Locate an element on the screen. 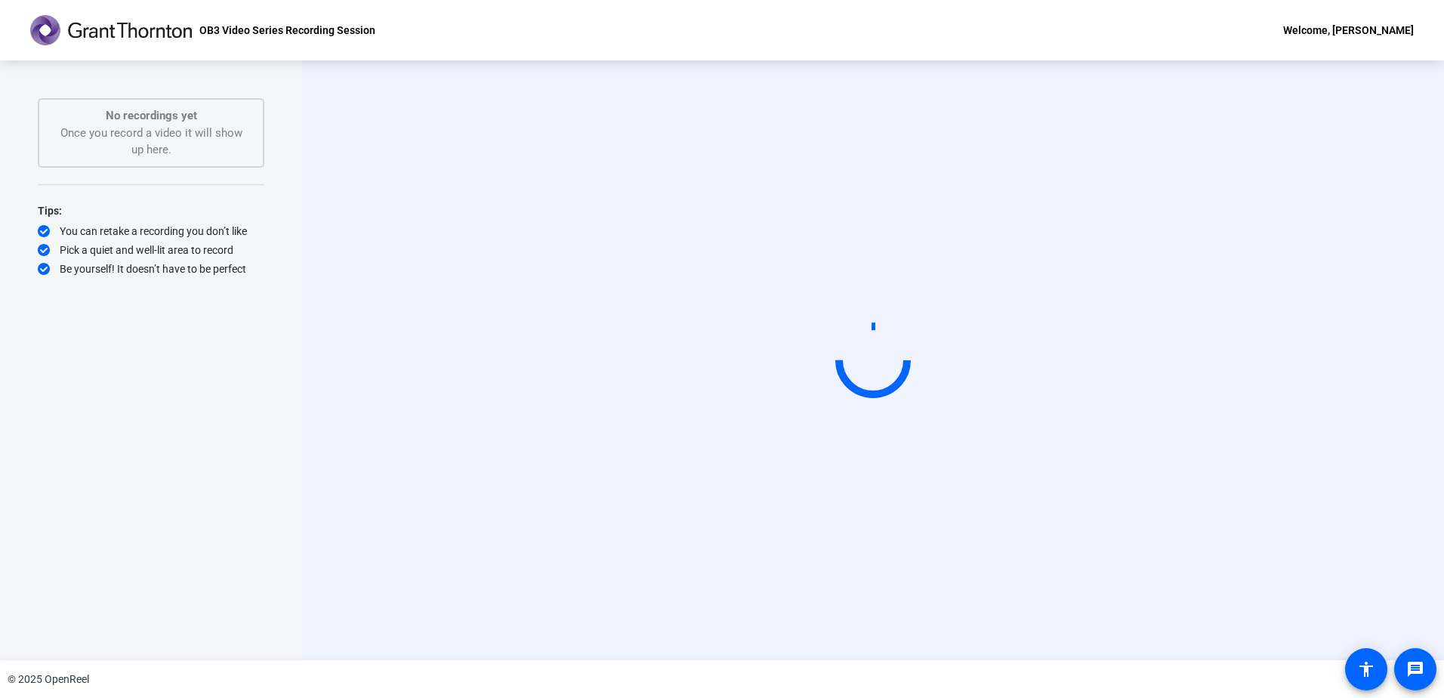 This screenshot has width=1444, height=698. div: Tips: is located at coordinates (151, 211).